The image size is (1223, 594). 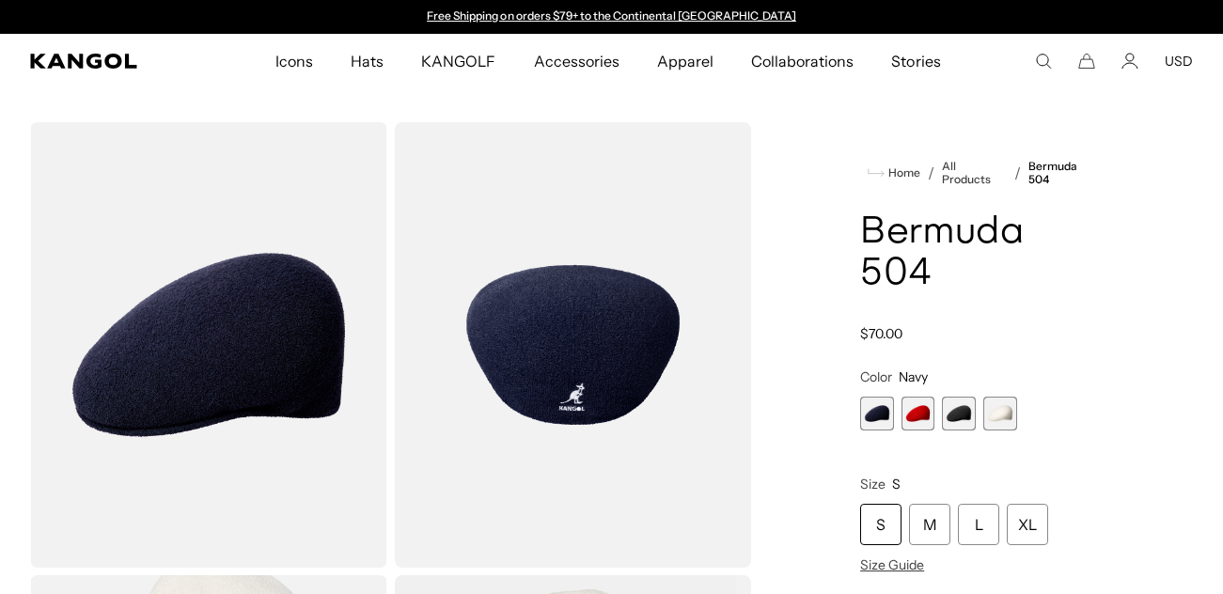 I want to click on span: Stories, so click(x=916, y=61).